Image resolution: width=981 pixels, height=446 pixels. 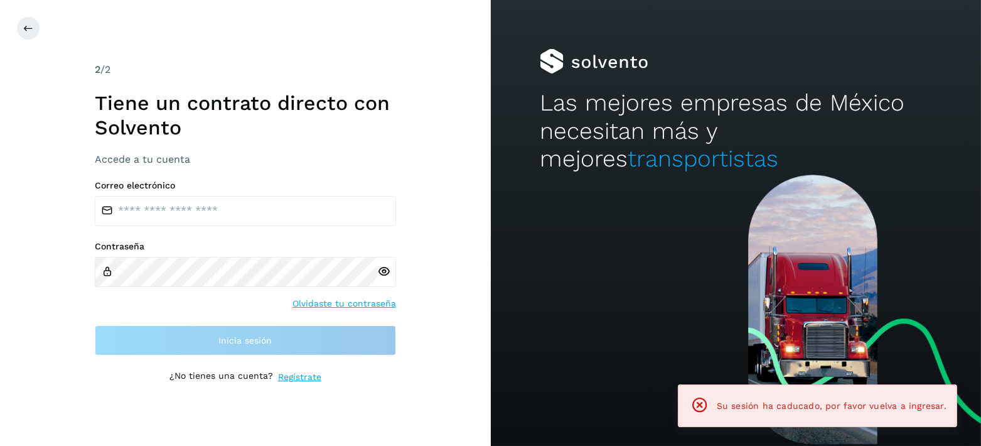 I want to click on a: Olvidaste tu contraseña, so click(x=344, y=303).